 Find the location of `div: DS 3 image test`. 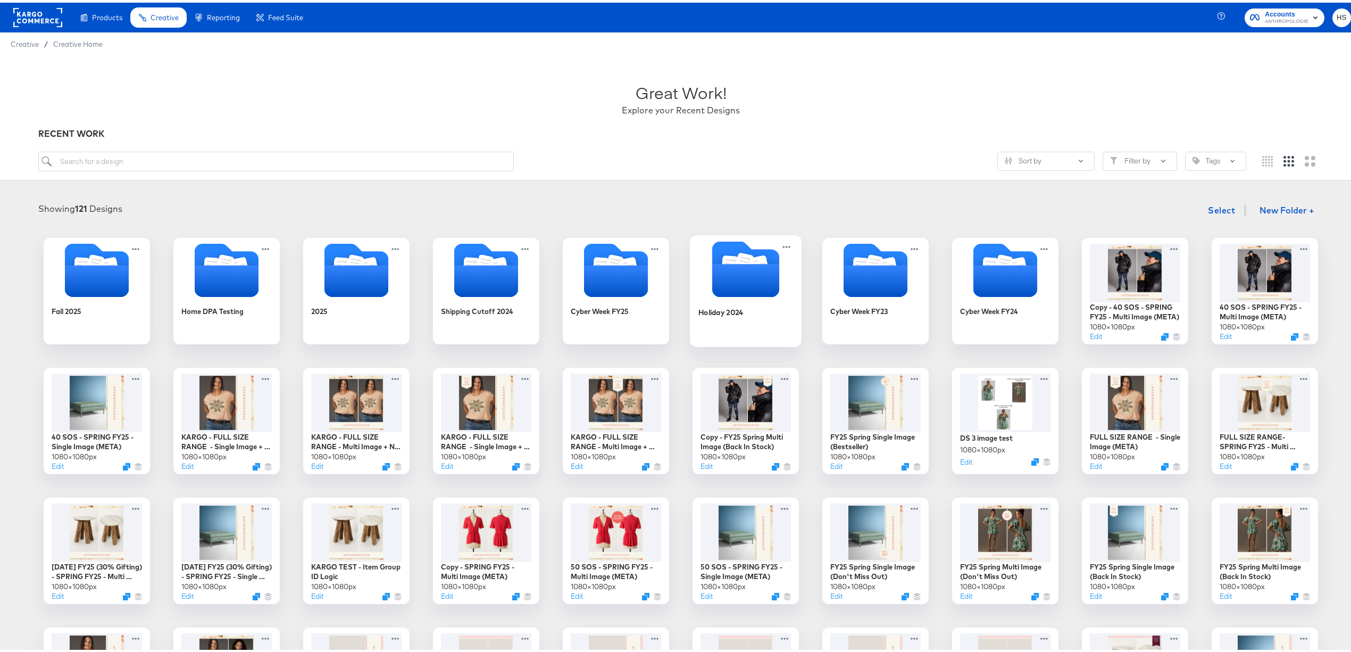

div: DS 3 image test is located at coordinates (986, 435).